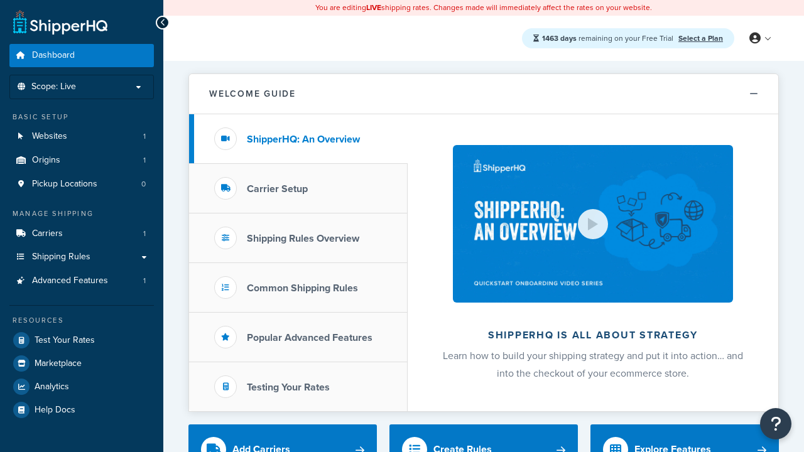 This screenshot has height=452, width=804. What do you see at coordinates (65, 340) in the screenshot?
I see `span: Test Your Rates` at bounding box center [65, 340].